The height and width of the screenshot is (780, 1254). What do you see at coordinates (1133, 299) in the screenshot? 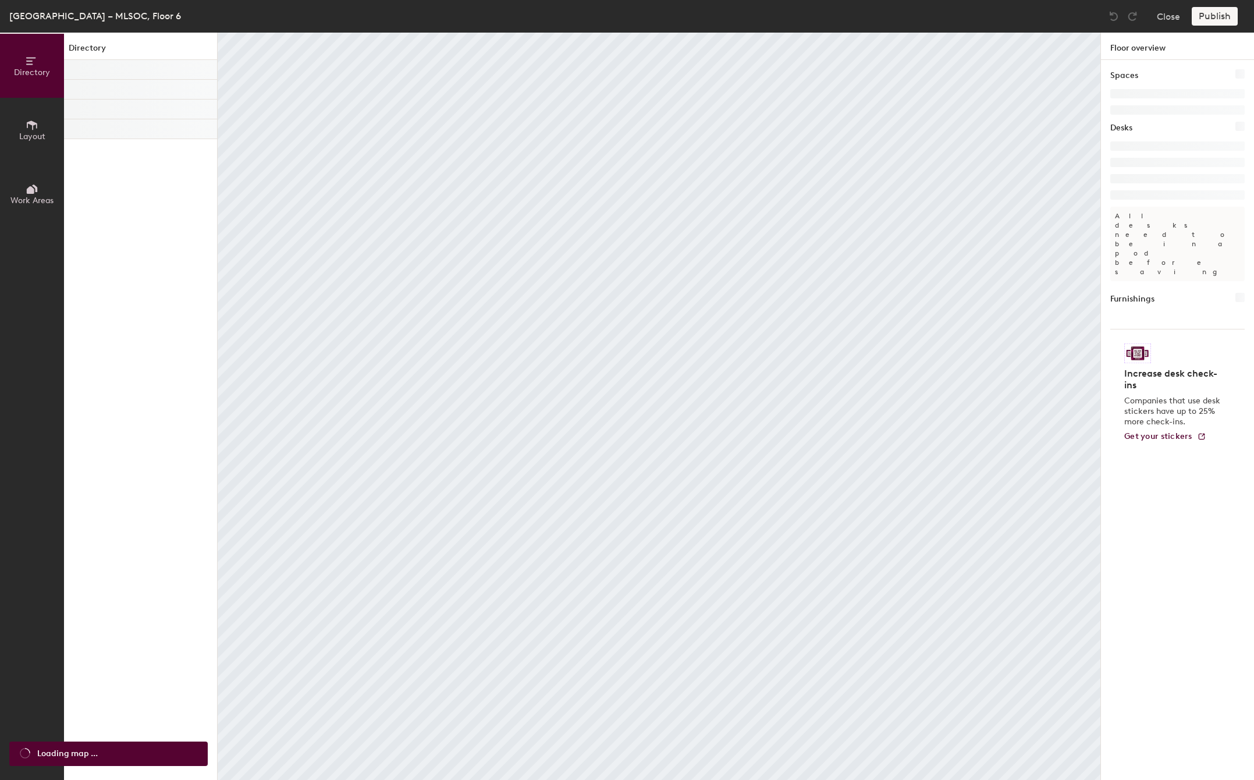
I see `h1: Furnishings` at bounding box center [1133, 299].